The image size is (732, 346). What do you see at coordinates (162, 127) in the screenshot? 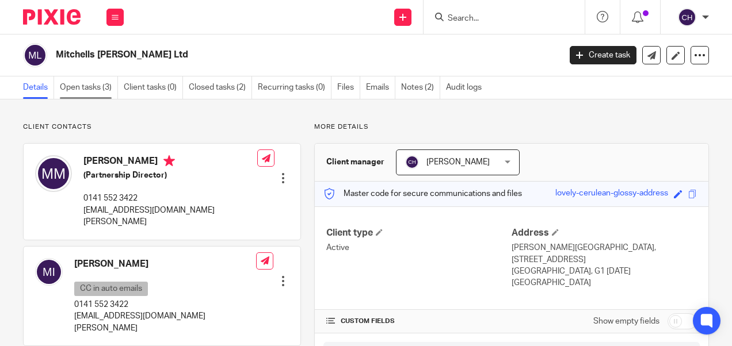
I see `p: Client contacts` at bounding box center [162, 127].